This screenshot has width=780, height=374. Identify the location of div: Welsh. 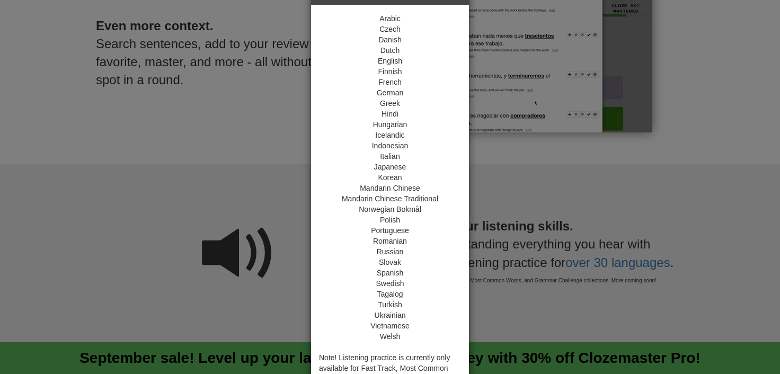
(390, 337).